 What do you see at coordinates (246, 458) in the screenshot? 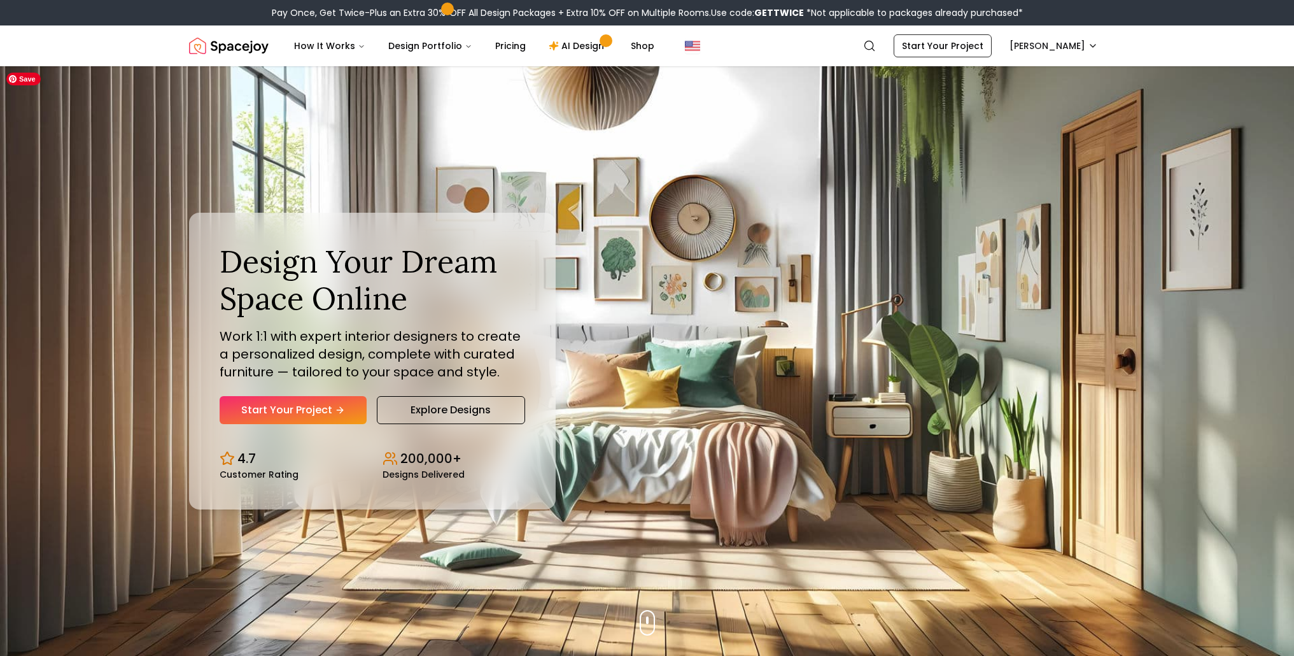
I see `p: 4.7` at bounding box center [246, 458].